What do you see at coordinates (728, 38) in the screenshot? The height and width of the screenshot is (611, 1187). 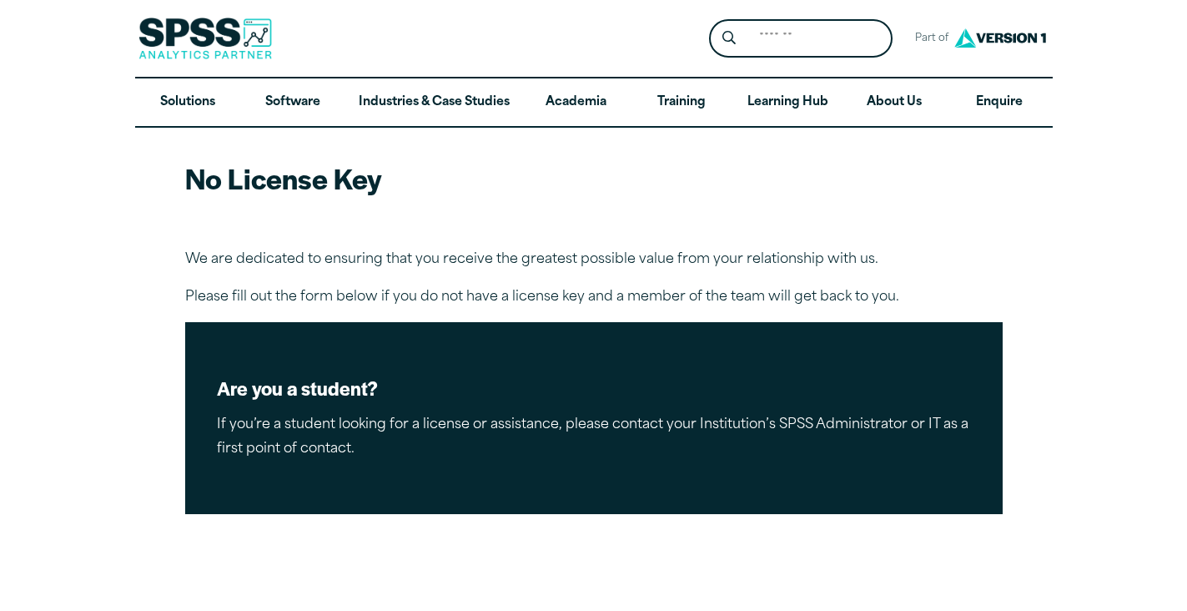 I see `button: Search magnifying glass icon` at bounding box center [728, 38].